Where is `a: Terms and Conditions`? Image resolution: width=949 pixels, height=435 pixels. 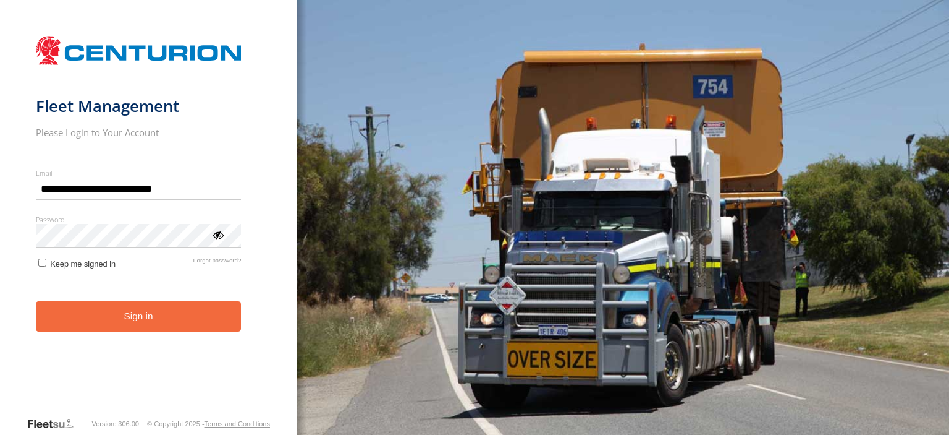
a: Terms and Conditions is located at coordinates (237, 423).